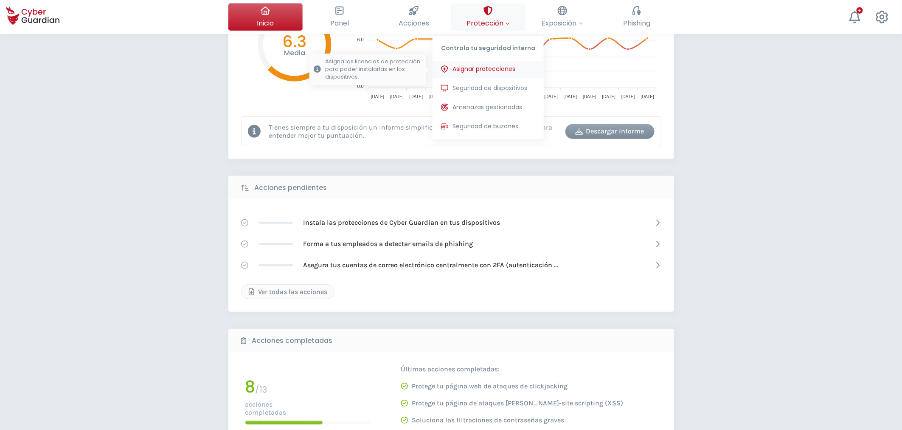 The image size is (902, 430). What do you see at coordinates (488, 420) in the screenshot?
I see `p: Soluciona las filtraciones de contraseñas graves` at bounding box center [488, 420].